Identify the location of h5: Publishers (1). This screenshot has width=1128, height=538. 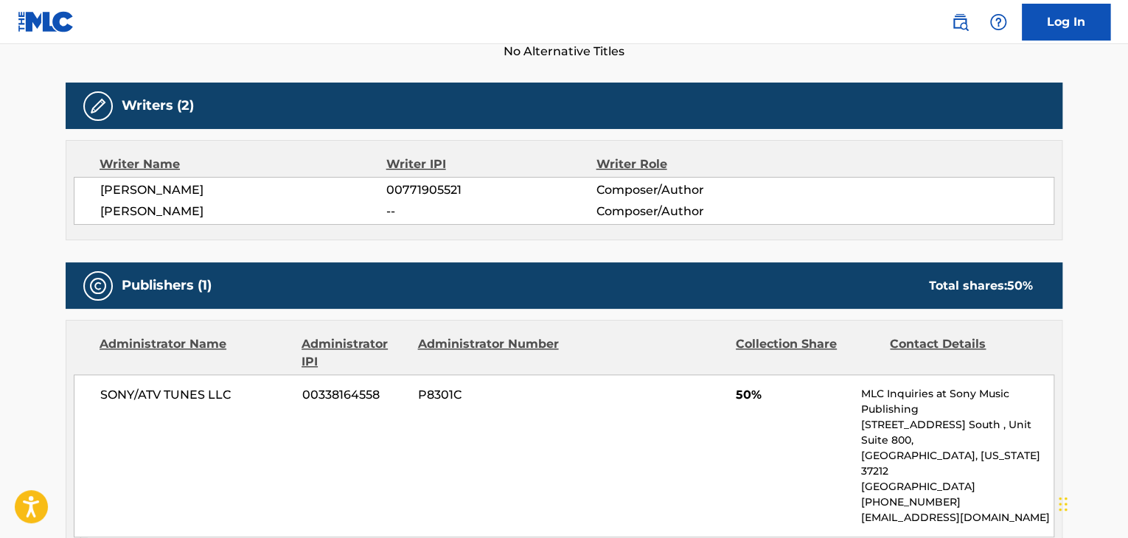
(167, 285).